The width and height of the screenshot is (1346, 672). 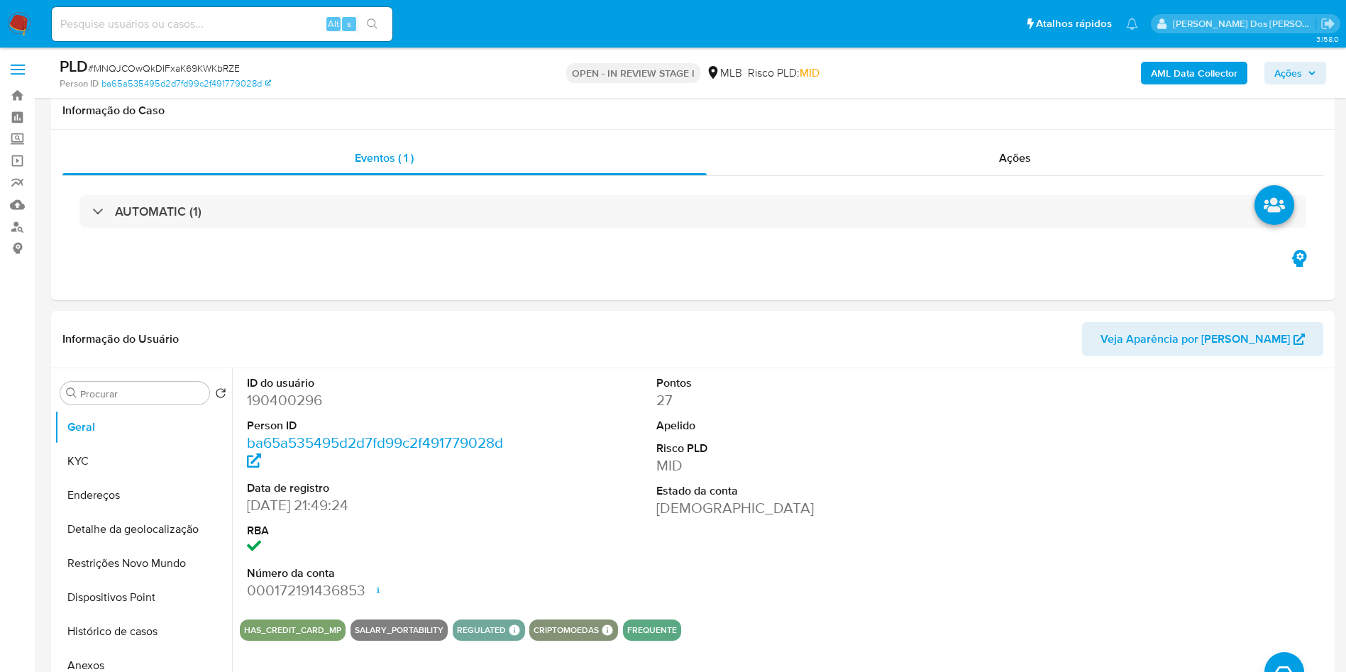 I want to click on button: KYC, so click(x=143, y=461).